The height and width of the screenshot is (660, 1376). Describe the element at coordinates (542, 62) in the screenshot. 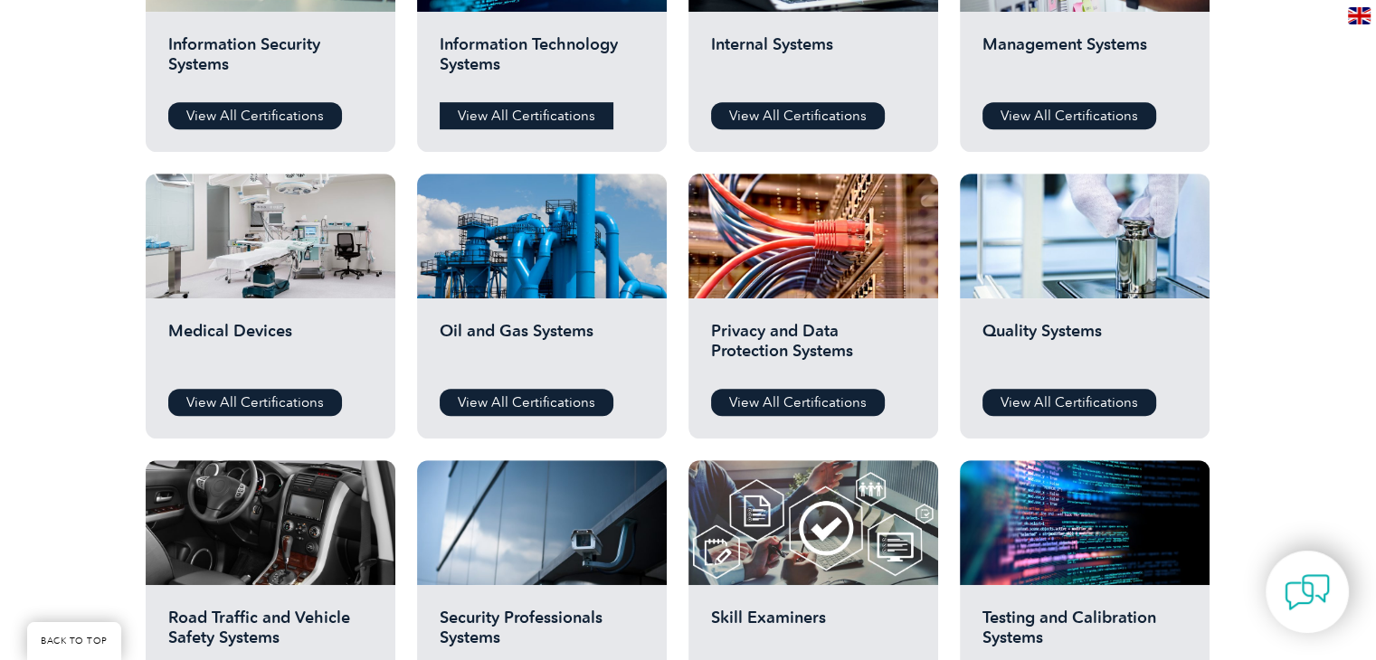

I see `h2: Information Technology Systems` at that location.